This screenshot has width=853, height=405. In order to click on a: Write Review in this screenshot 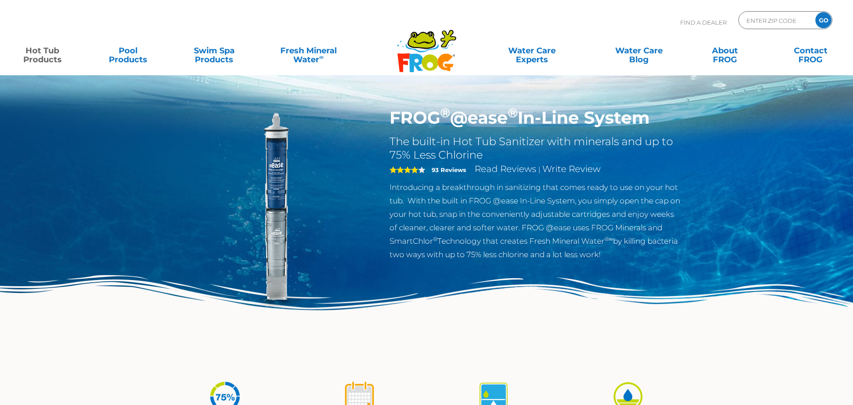, I will do `click(572, 169)`.